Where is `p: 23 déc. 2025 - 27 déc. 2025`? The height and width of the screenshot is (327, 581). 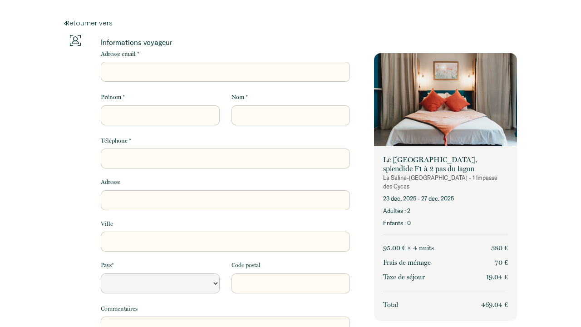
p: 23 déc. 2025 - 27 déc. 2025 is located at coordinates (446, 199).